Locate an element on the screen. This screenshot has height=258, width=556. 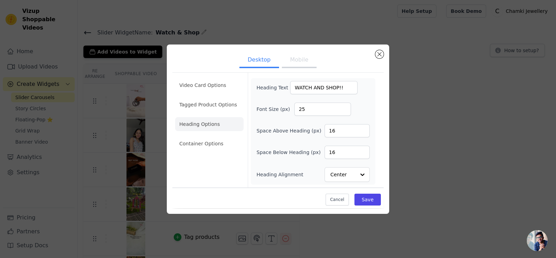
li: Heading Options is located at coordinates (209, 124).